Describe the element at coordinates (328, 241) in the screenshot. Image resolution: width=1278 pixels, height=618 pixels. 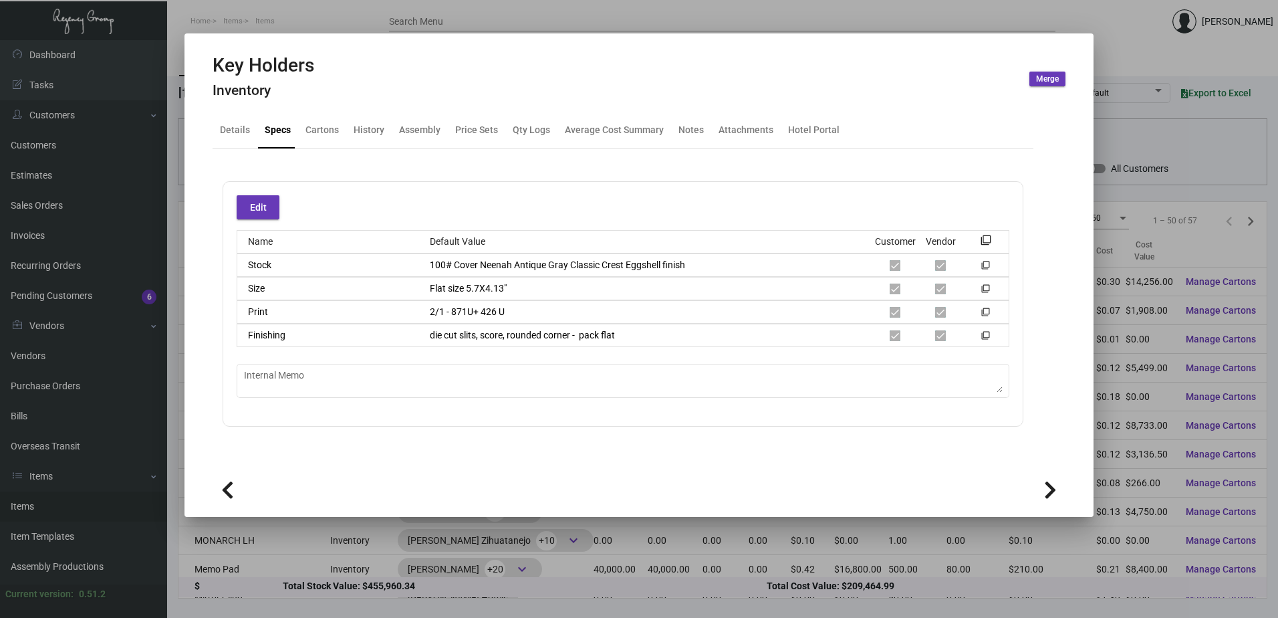
I see `div: Name` at that location.